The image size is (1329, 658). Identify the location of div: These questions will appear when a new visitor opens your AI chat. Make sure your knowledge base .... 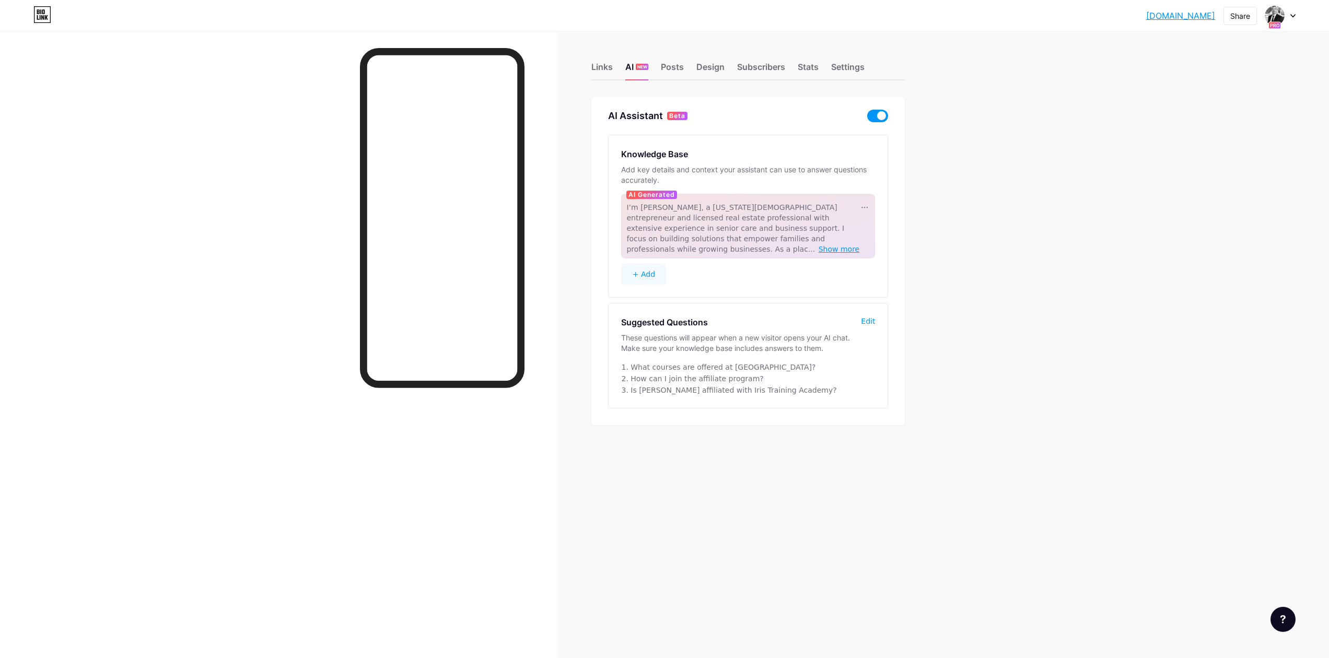
(741, 343).